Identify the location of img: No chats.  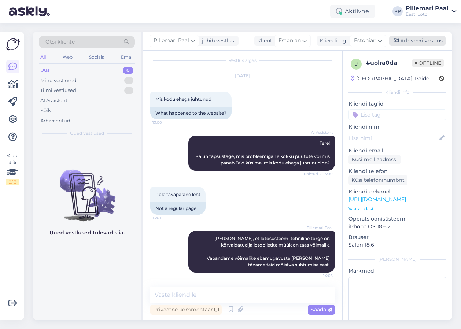
(87, 190).